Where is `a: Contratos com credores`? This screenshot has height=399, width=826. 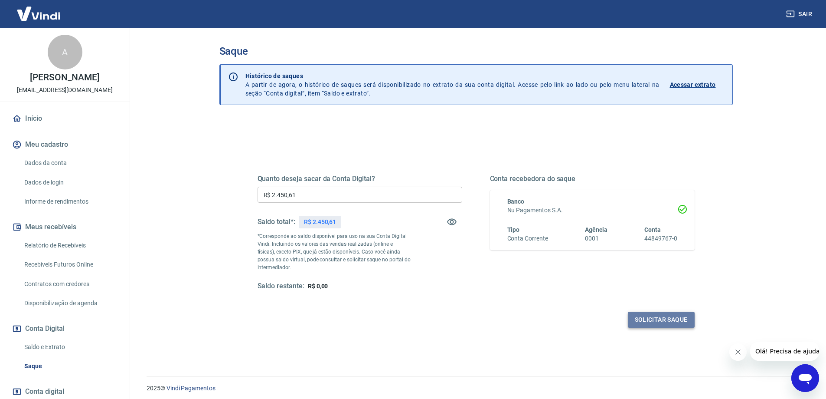
a: Contratos com credores is located at coordinates (70, 284).